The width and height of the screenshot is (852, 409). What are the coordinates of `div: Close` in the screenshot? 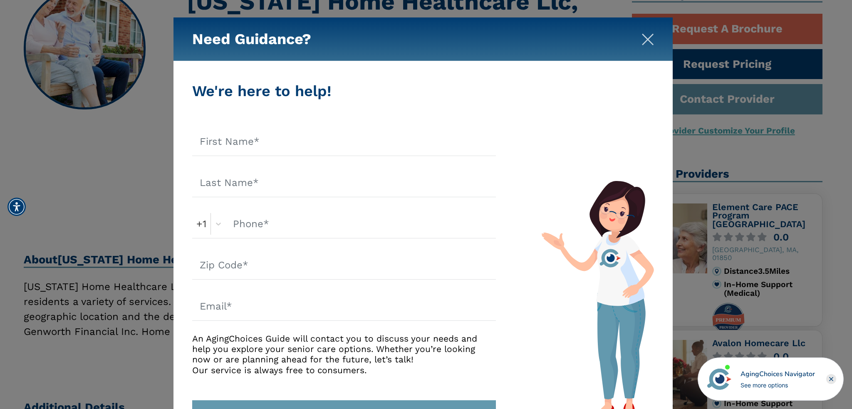 It's located at (831, 379).